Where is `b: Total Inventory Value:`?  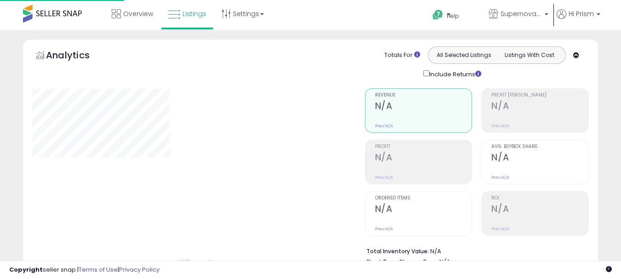 b: Total Inventory Value: is located at coordinates (397, 251).